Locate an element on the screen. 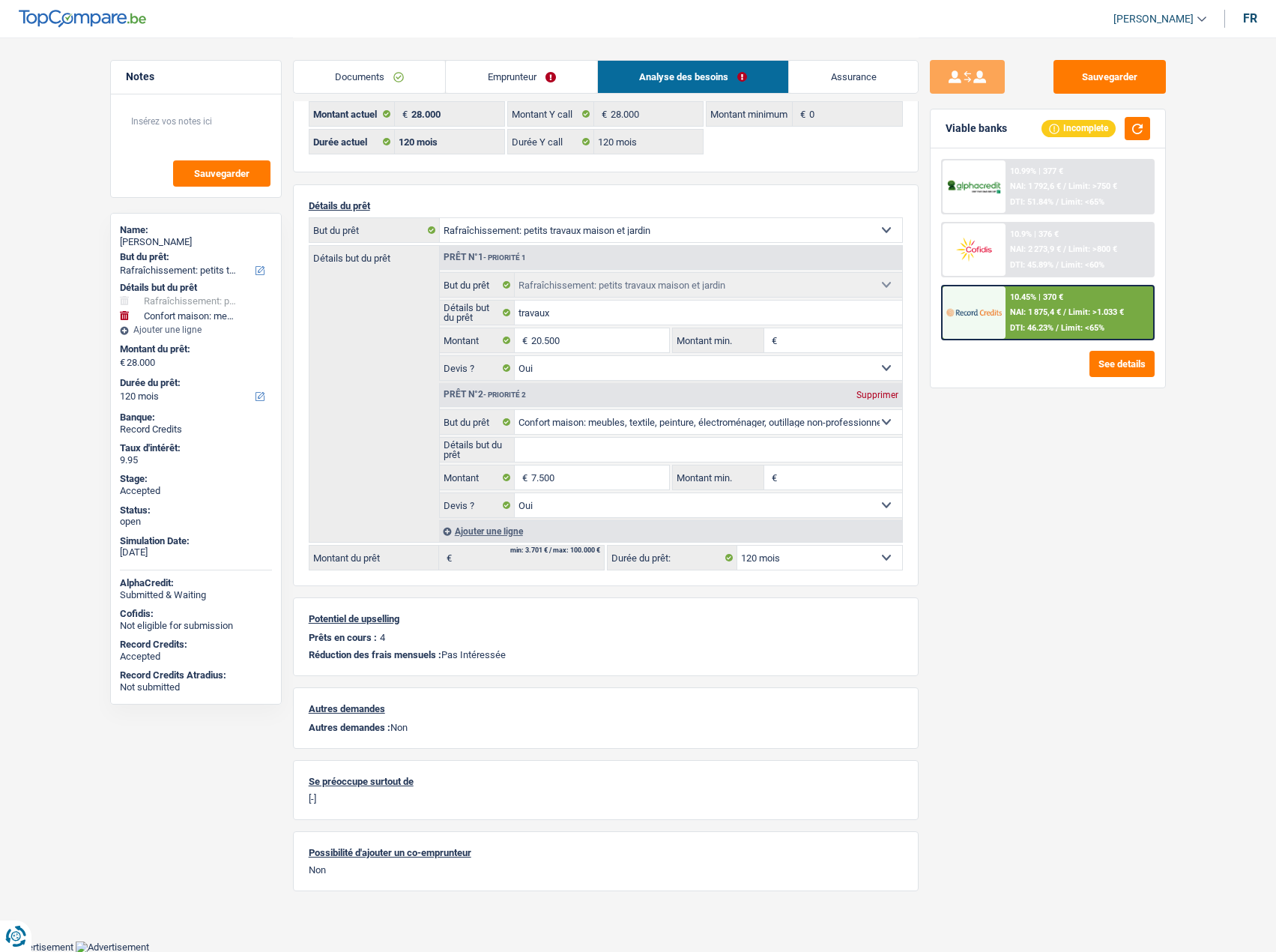 This screenshot has height=952, width=1276. p: Autres demandes is located at coordinates (606, 709).